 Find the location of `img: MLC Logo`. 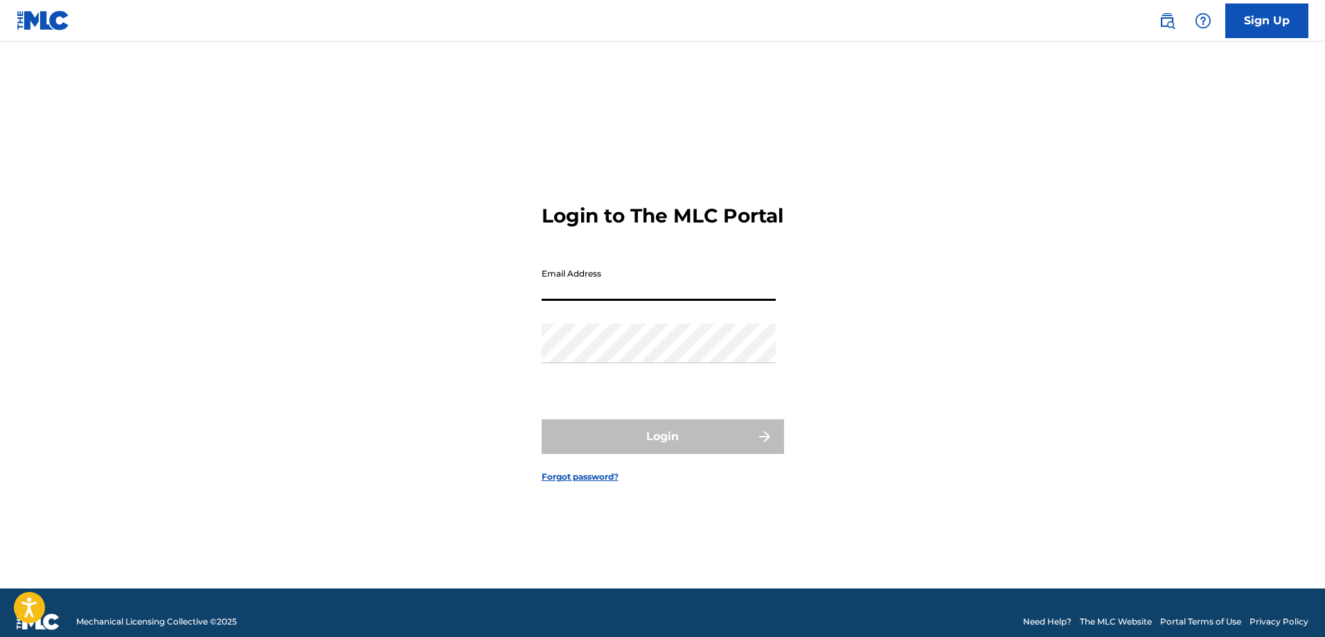

img: MLC Logo is located at coordinates (43, 20).